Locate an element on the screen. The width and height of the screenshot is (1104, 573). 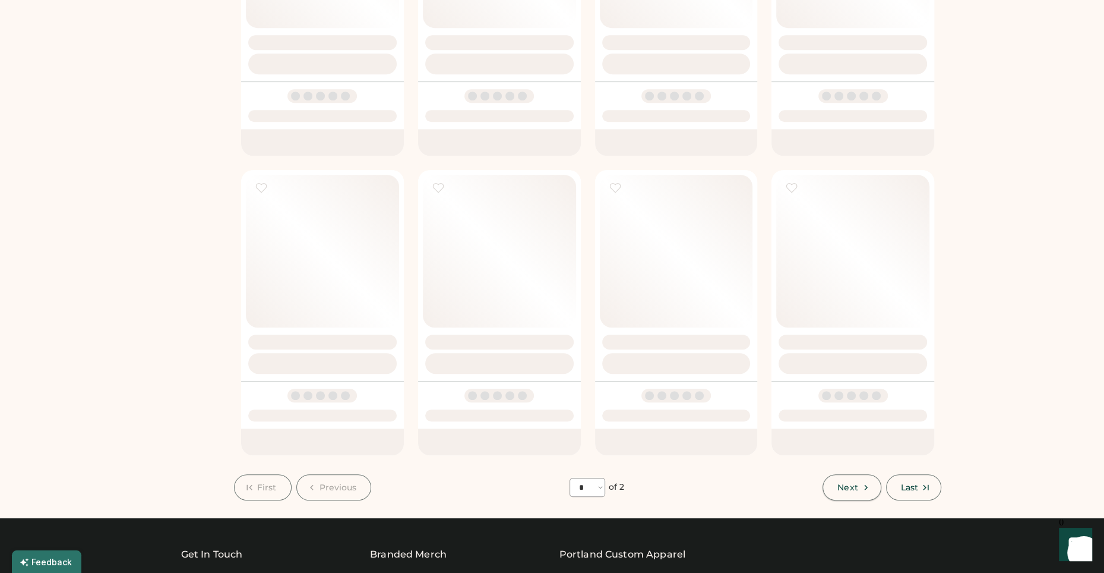
button: Next is located at coordinates (852, 487).